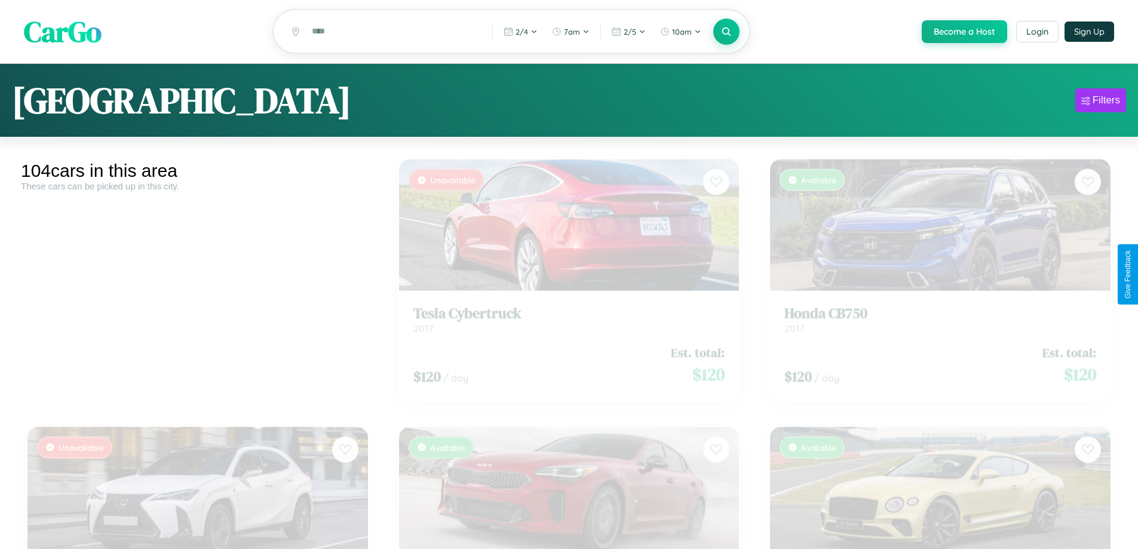 This screenshot has width=1138, height=549. What do you see at coordinates (964, 32) in the screenshot?
I see `button: Become a Host` at bounding box center [964, 32].